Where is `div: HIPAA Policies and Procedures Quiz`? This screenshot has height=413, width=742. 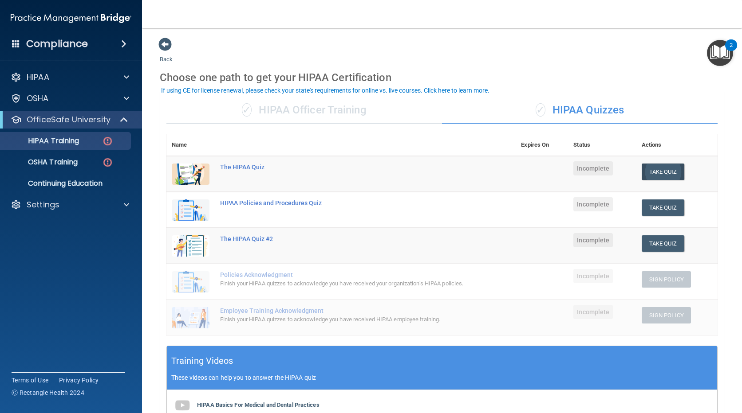
div: HIPAA Policies and Procedures Quiz is located at coordinates (346, 203).